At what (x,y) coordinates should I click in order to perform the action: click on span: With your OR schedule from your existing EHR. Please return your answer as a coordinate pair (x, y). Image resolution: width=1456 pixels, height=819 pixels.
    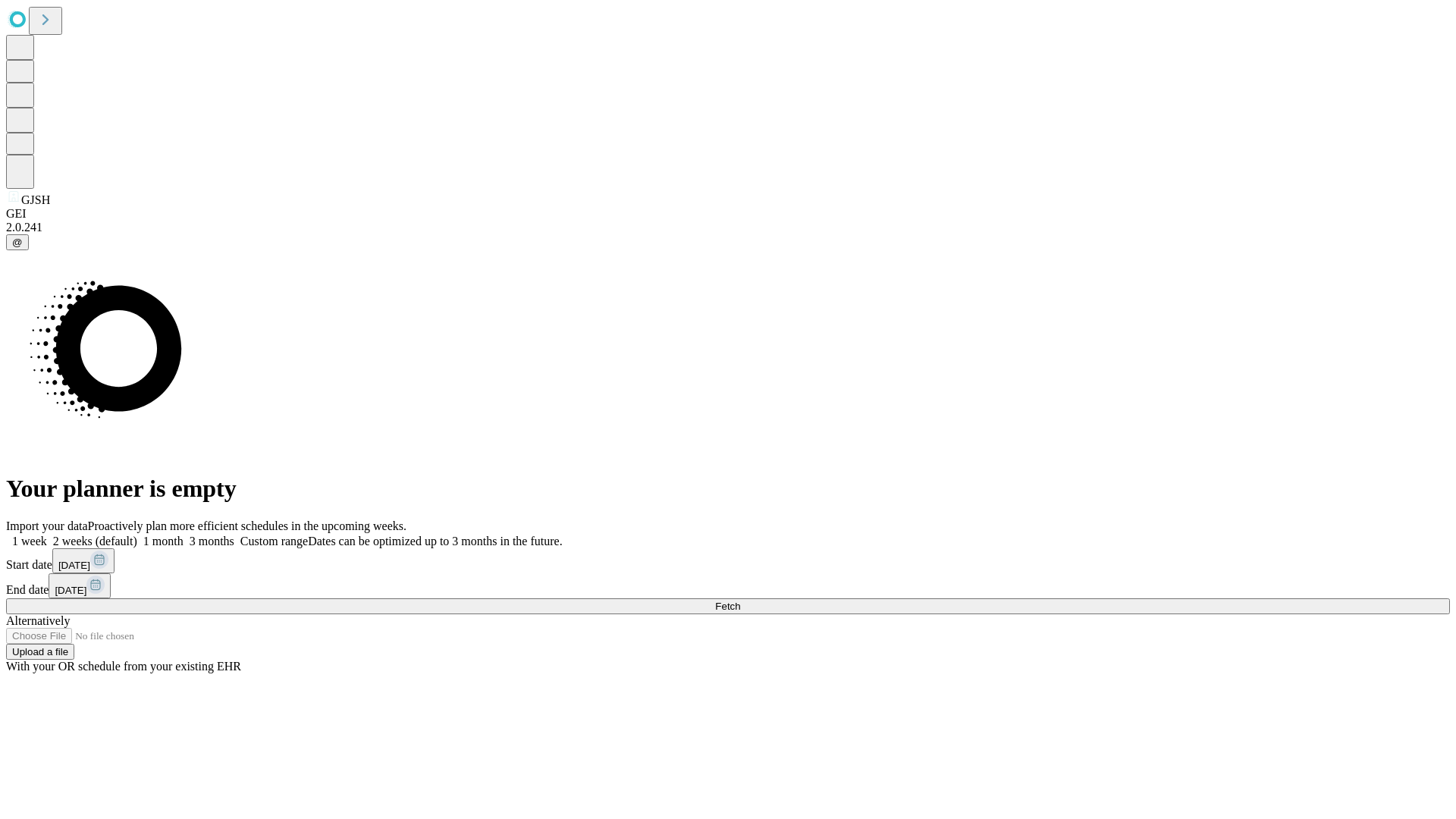
    Looking at the image, I should click on (124, 666).